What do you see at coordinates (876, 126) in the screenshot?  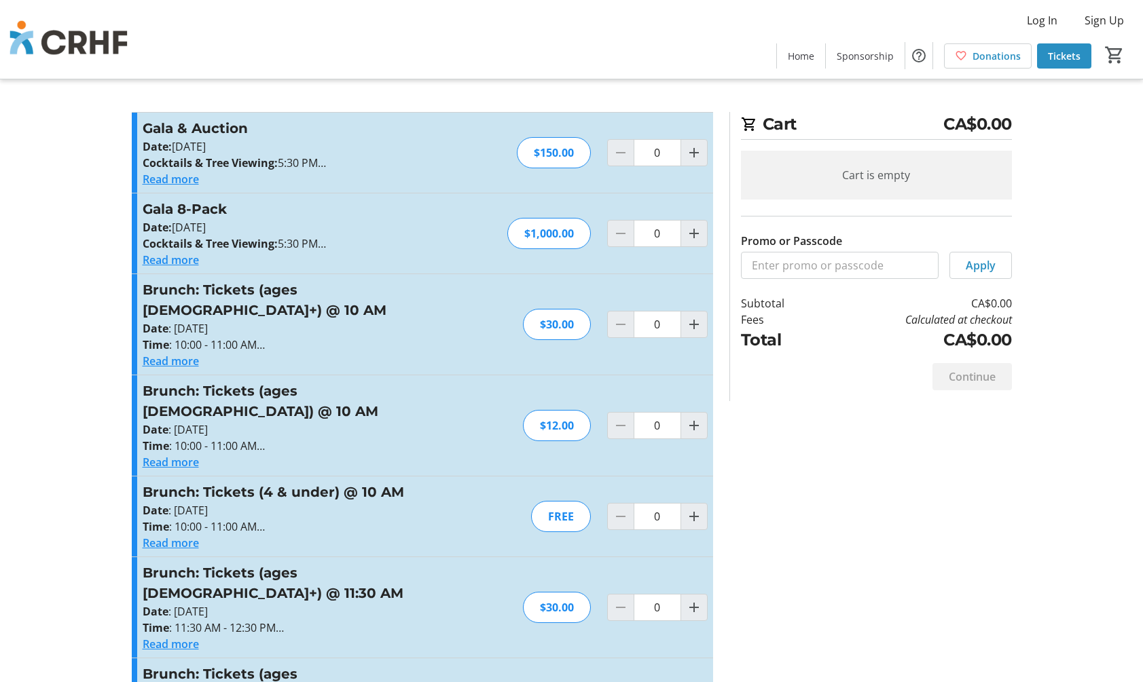 I see `h2: Cart` at bounding box center [876, 126].